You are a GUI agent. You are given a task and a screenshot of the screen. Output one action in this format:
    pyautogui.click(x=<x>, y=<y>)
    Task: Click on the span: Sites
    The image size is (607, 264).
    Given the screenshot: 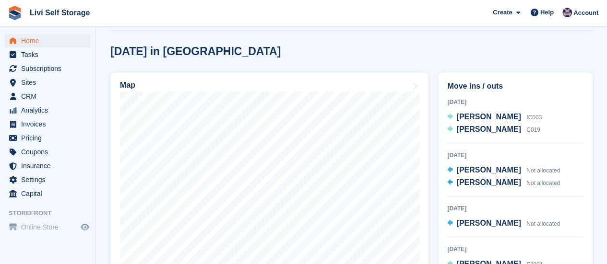 What is the action you would take?
    pyautogui.click(x=50, y=83)
    